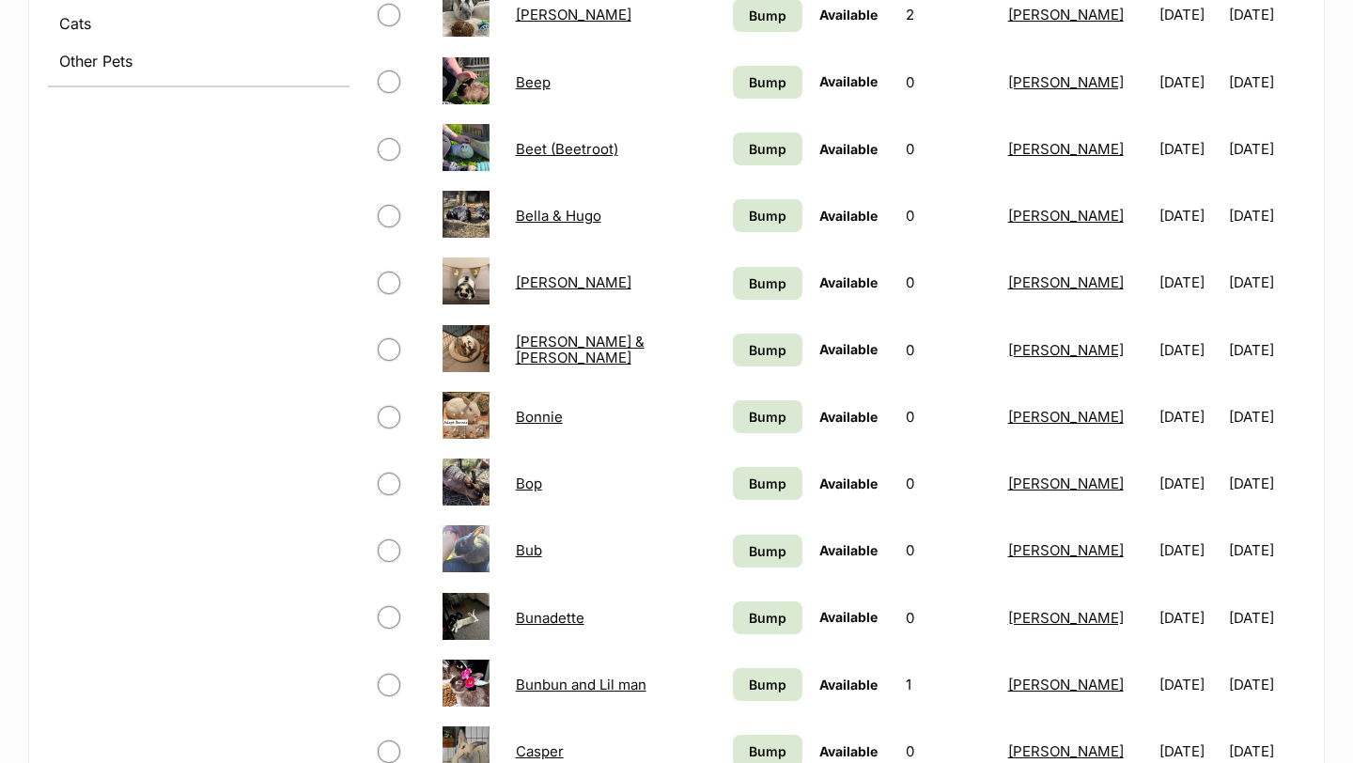  Describe the element at coordinates (529, 550) in the screenshot. I see `a: Bub` at that location.